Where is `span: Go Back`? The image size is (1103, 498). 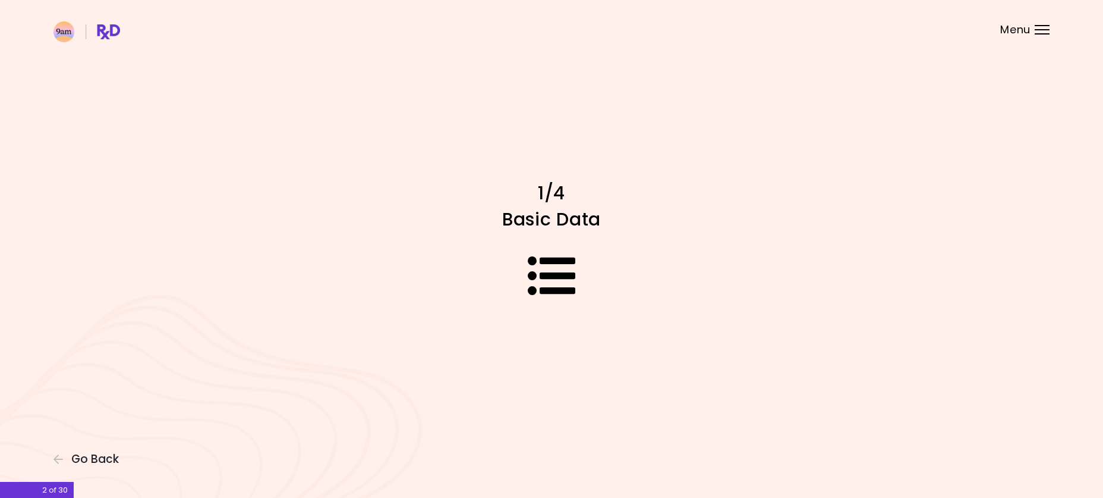
span: Go Back is located at coordinates (95, 459).